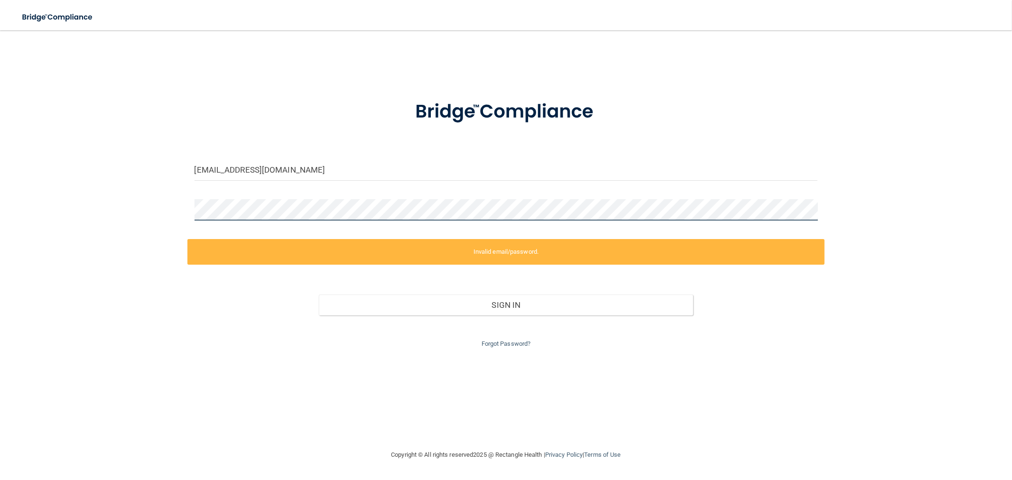 The height and width of the screenshot is (480, 1012). Describe the element at coordinates (564, 455) in the screenshot. I see `a: Privacy Policy` at that location.